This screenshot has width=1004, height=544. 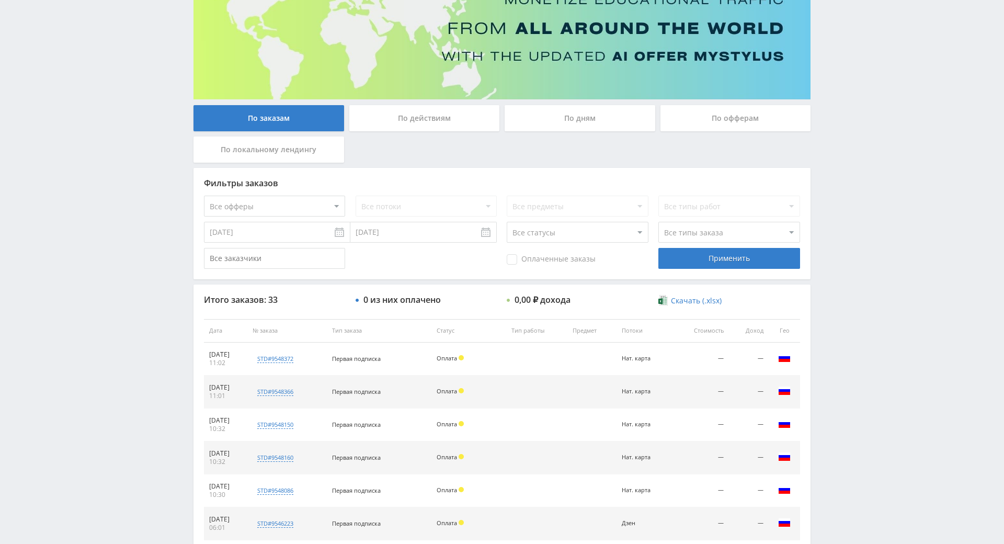 What do you see at coordinates (275, 524) in the screenshot?
I see `div: std#9546223` at bounding box center [275, 524].